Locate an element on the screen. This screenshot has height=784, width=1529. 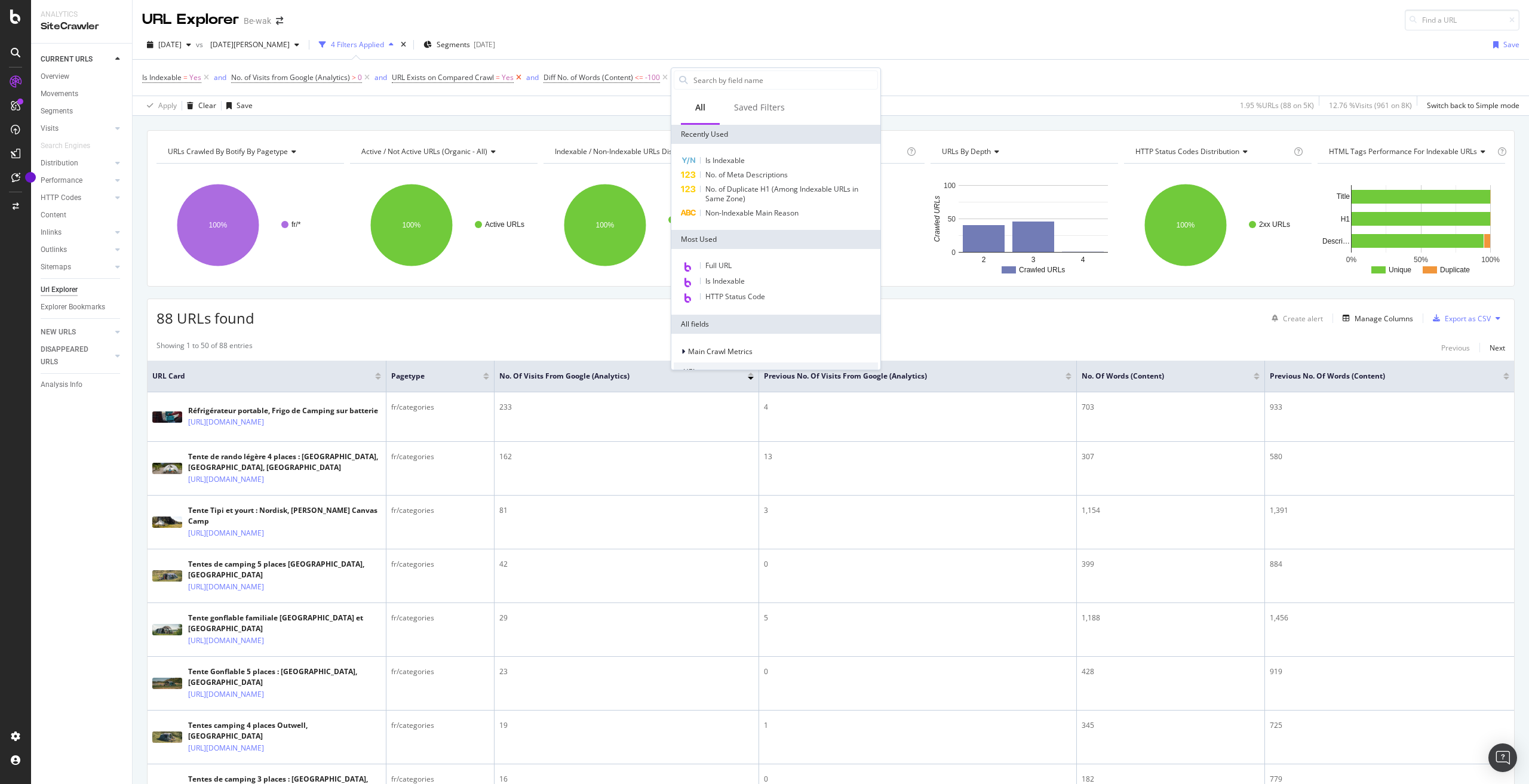
span: Yes is located at coordinates (508, 78).